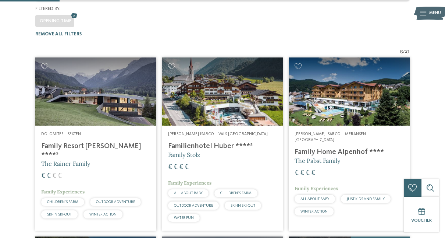 This screenshot has width=445, height=238. What do you see at coordinates (184, 155) in the screenshot?
I see `span: Family Stolz` at bounding box center [184, 155].